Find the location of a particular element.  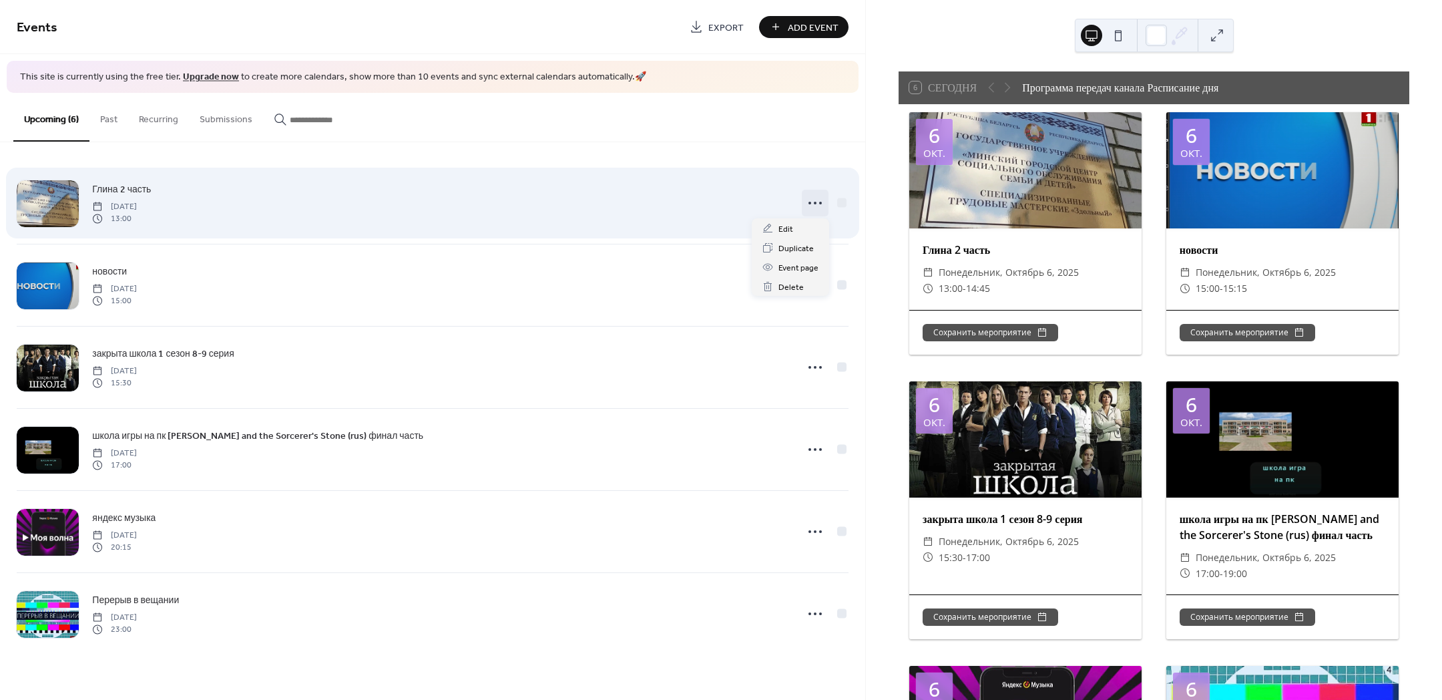

span: Edit is located at coordinates (786, 229).